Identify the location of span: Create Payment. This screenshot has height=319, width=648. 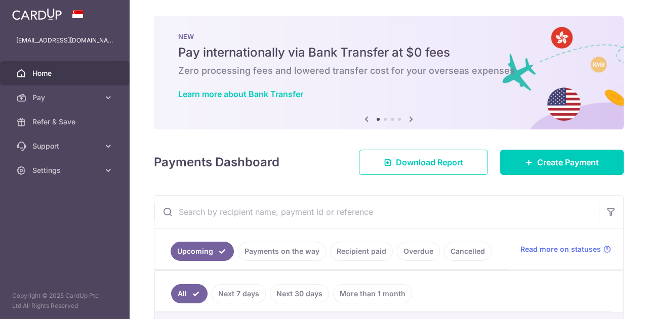
(568, 163).